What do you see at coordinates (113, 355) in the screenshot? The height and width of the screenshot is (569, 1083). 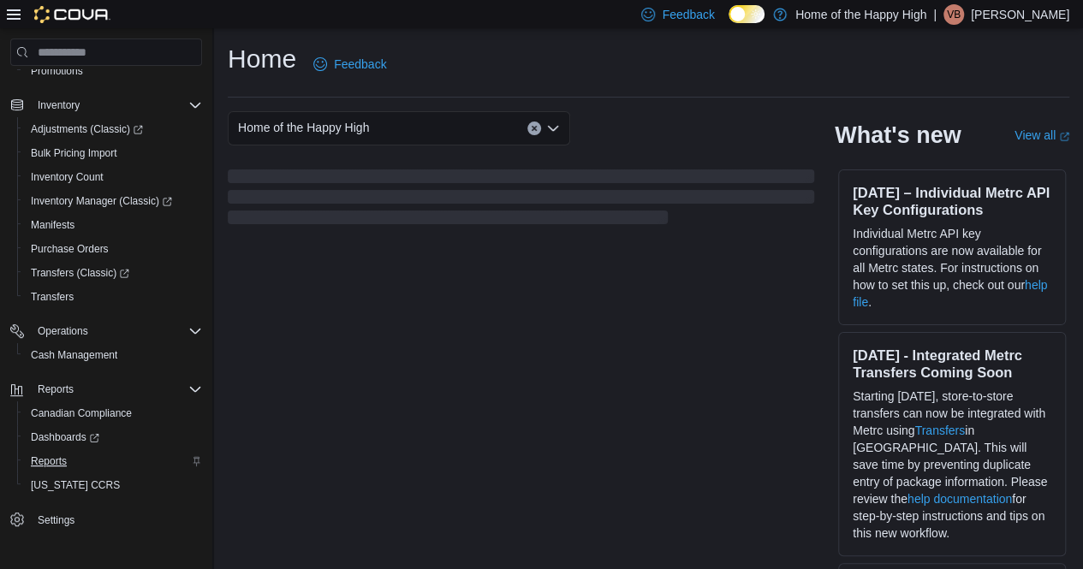 I see `button: Cash Management` at bounding box center [113, 355].